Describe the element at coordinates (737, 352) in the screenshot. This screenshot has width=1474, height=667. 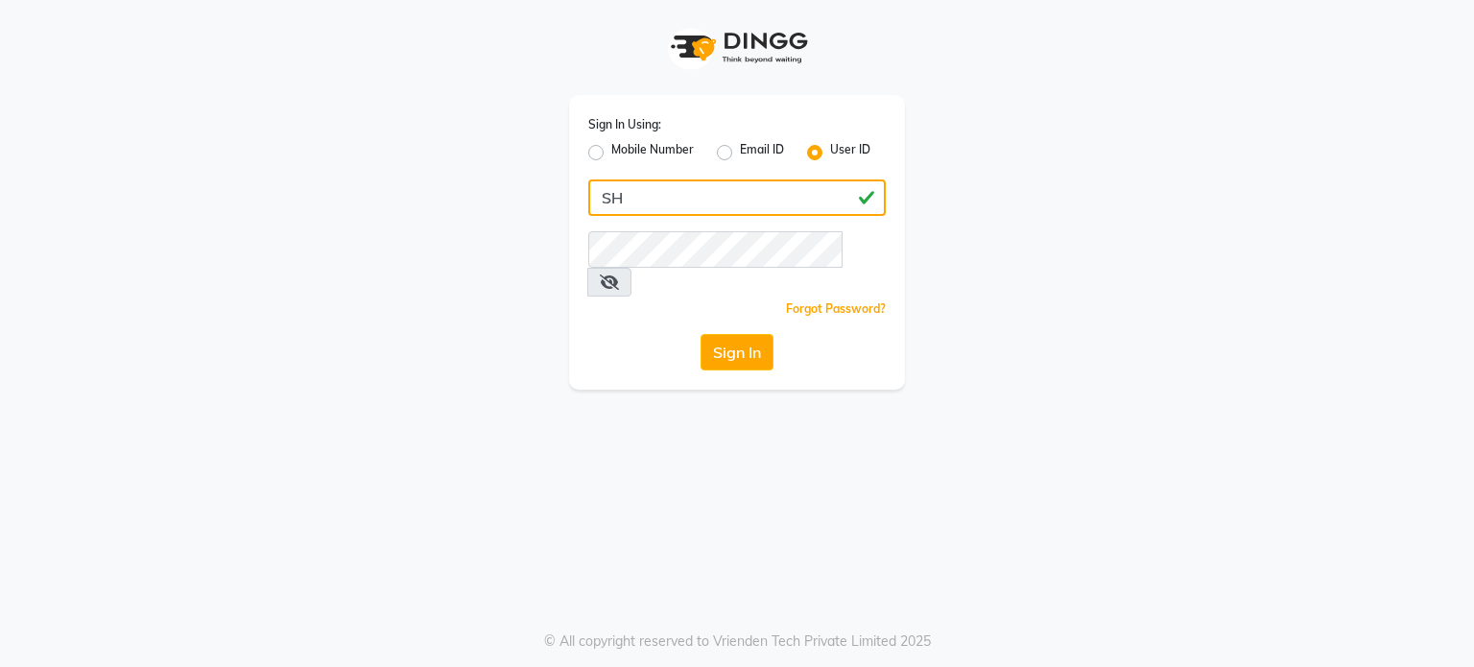
I see `button: Sign In` at that location.